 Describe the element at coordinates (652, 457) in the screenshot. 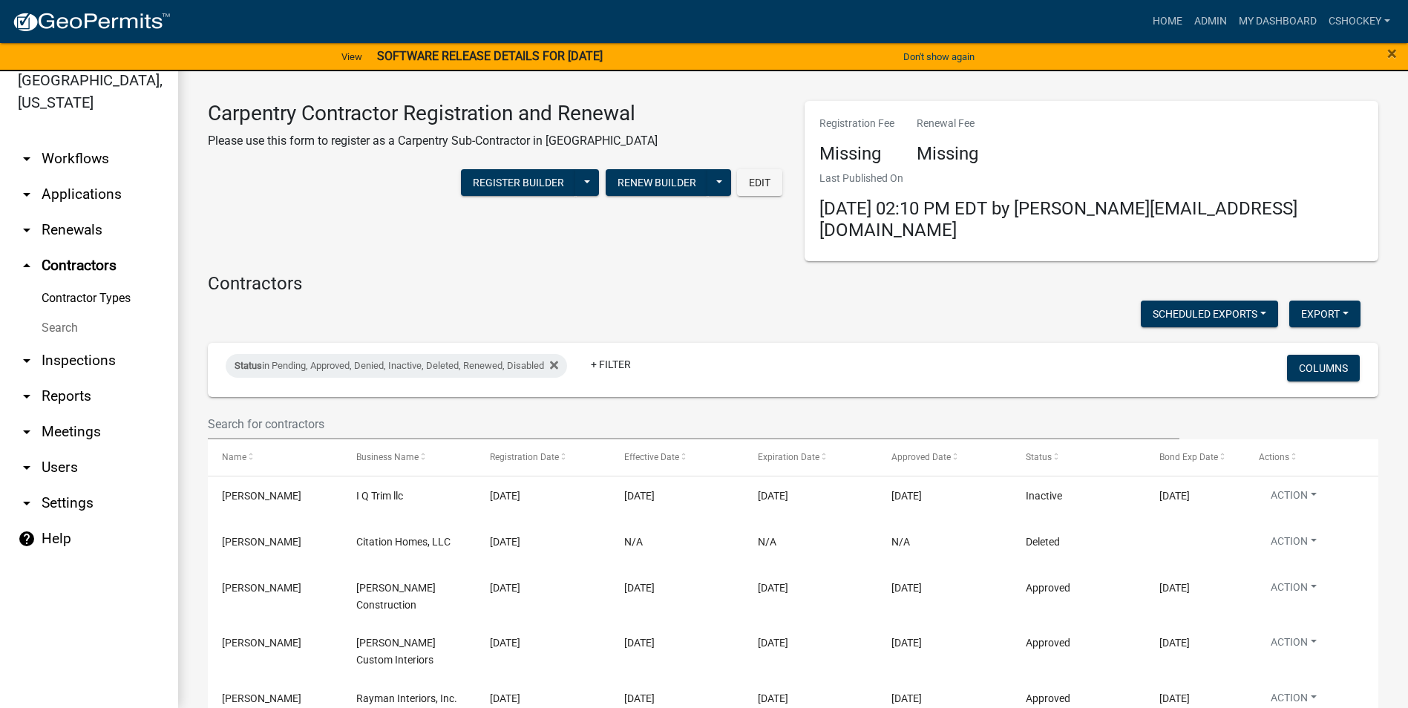

I see `span: Effective Date` at that location.